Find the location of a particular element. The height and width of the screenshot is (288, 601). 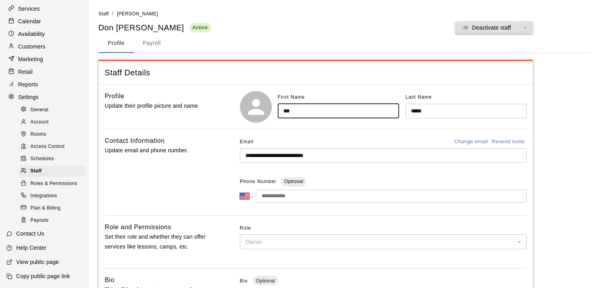

span: Roles & Permissions is located at coordinates (54, 184).